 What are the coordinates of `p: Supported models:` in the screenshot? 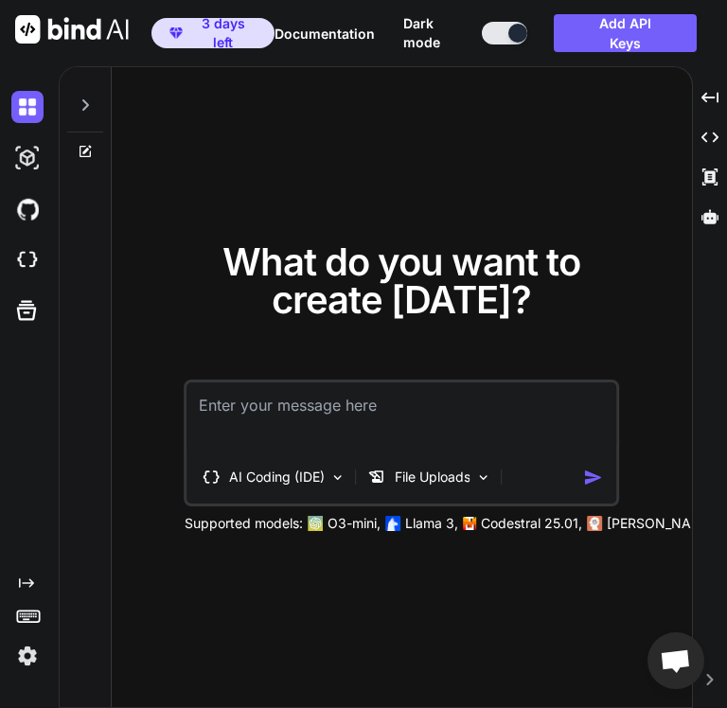 It's located at (243, 524).